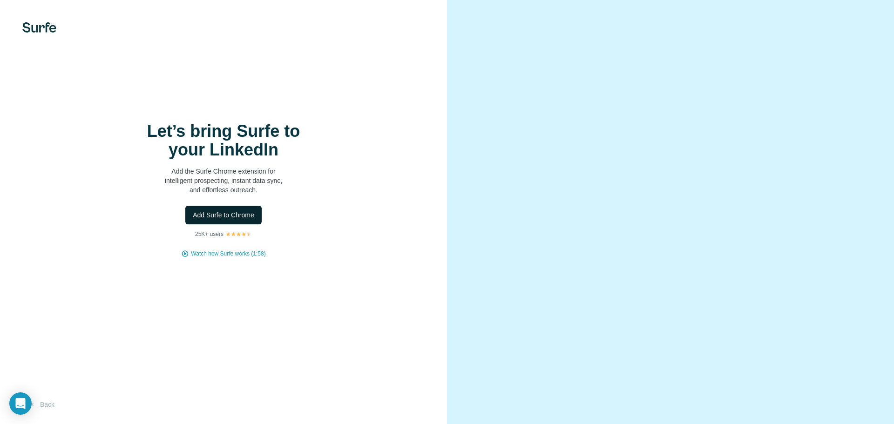 The image size is (894, 424). I want to click on h1: Let’s bring Surfe to your LinkedIn, so click(223, 141).